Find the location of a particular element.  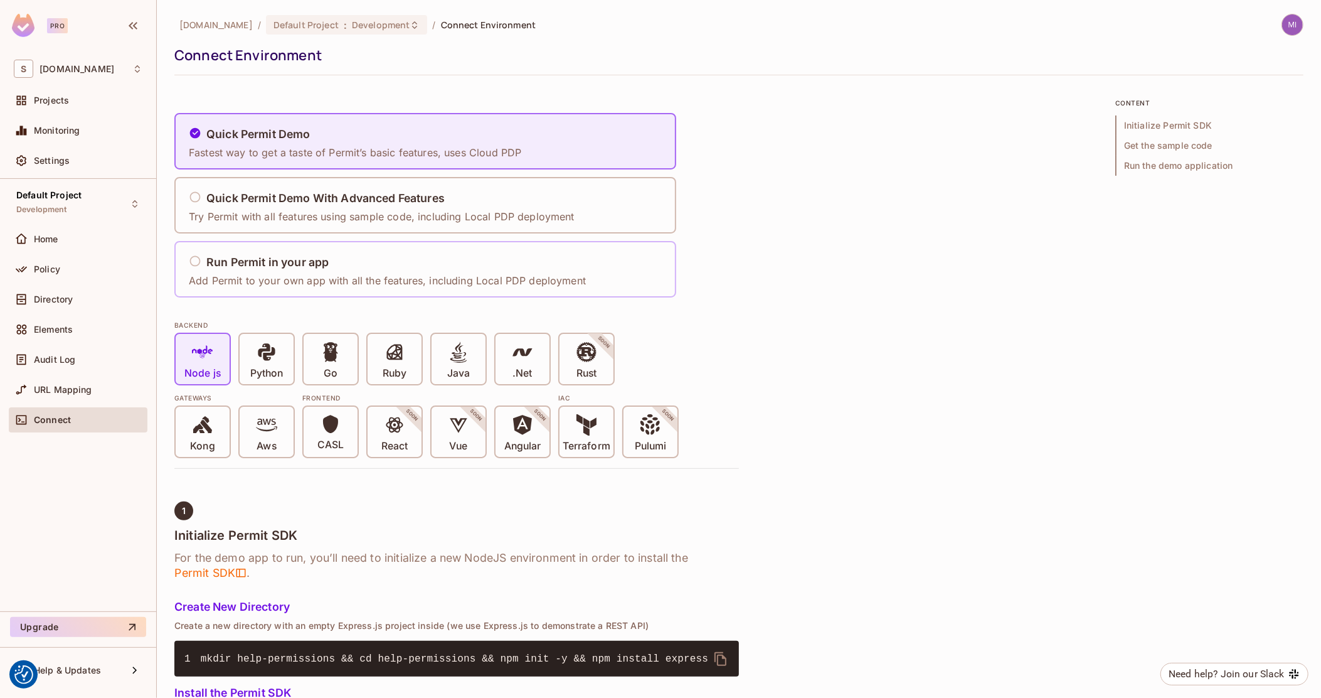

p: Ruby is located at coordinates (395, 373).